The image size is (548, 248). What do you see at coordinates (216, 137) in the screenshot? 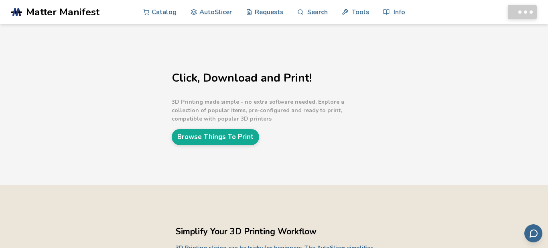
I see `a: Browse Things To Print` at bounding box center [216, 137].